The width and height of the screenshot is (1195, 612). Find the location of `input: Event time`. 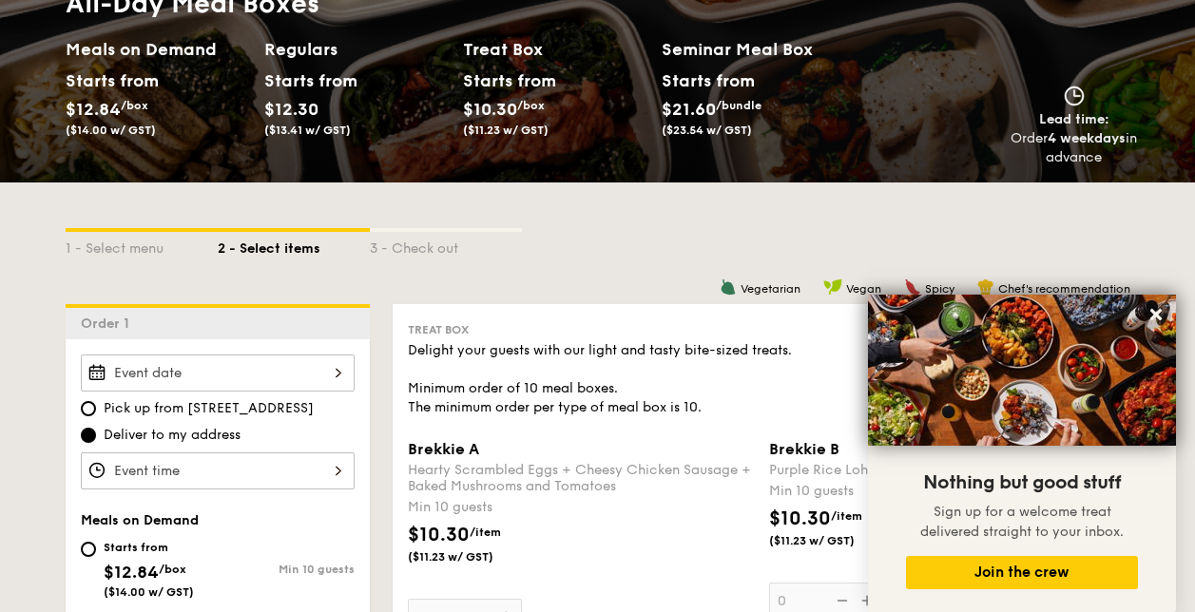

input: Event time is located at coordinates (218, 471).